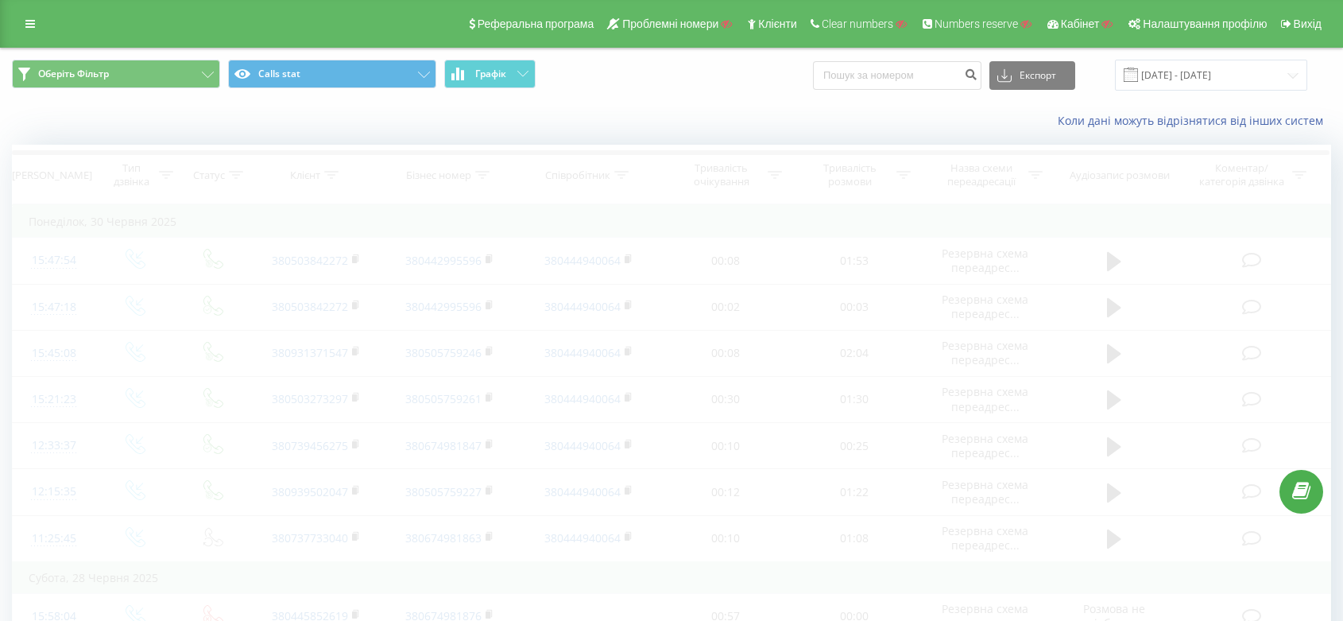 This screenshot has height=621, width=1343. What do you see at coordinates (897, 75) in the screenshot?
I see `input: Пошук за номером` at bounding box center [897, 75].